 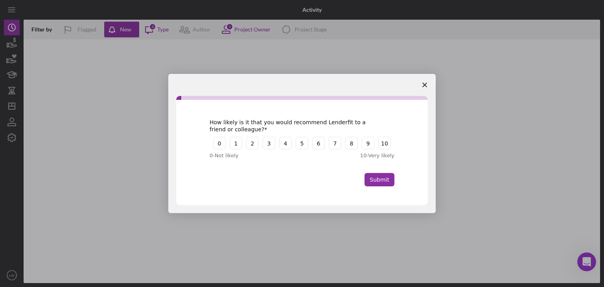 I want to click on button: 1, so click(x=236, y=143).